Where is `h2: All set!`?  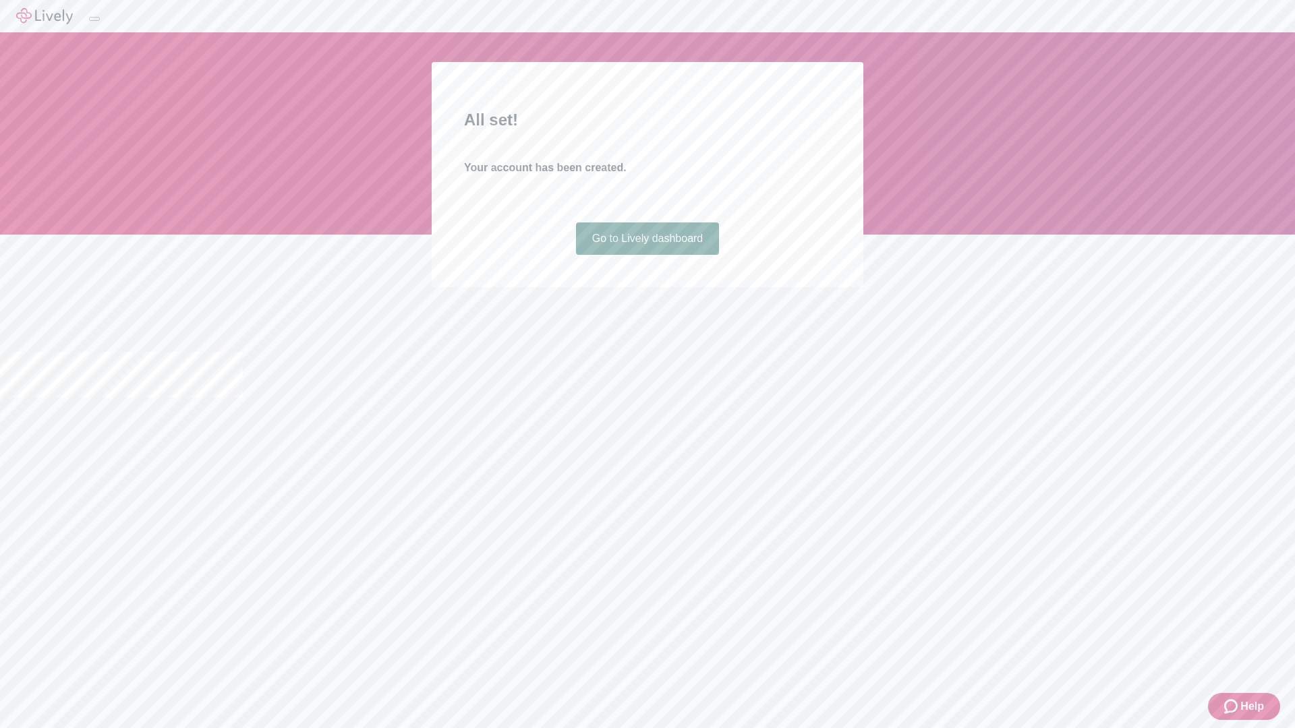 h2: All set! is located at coordinates (647, 120).